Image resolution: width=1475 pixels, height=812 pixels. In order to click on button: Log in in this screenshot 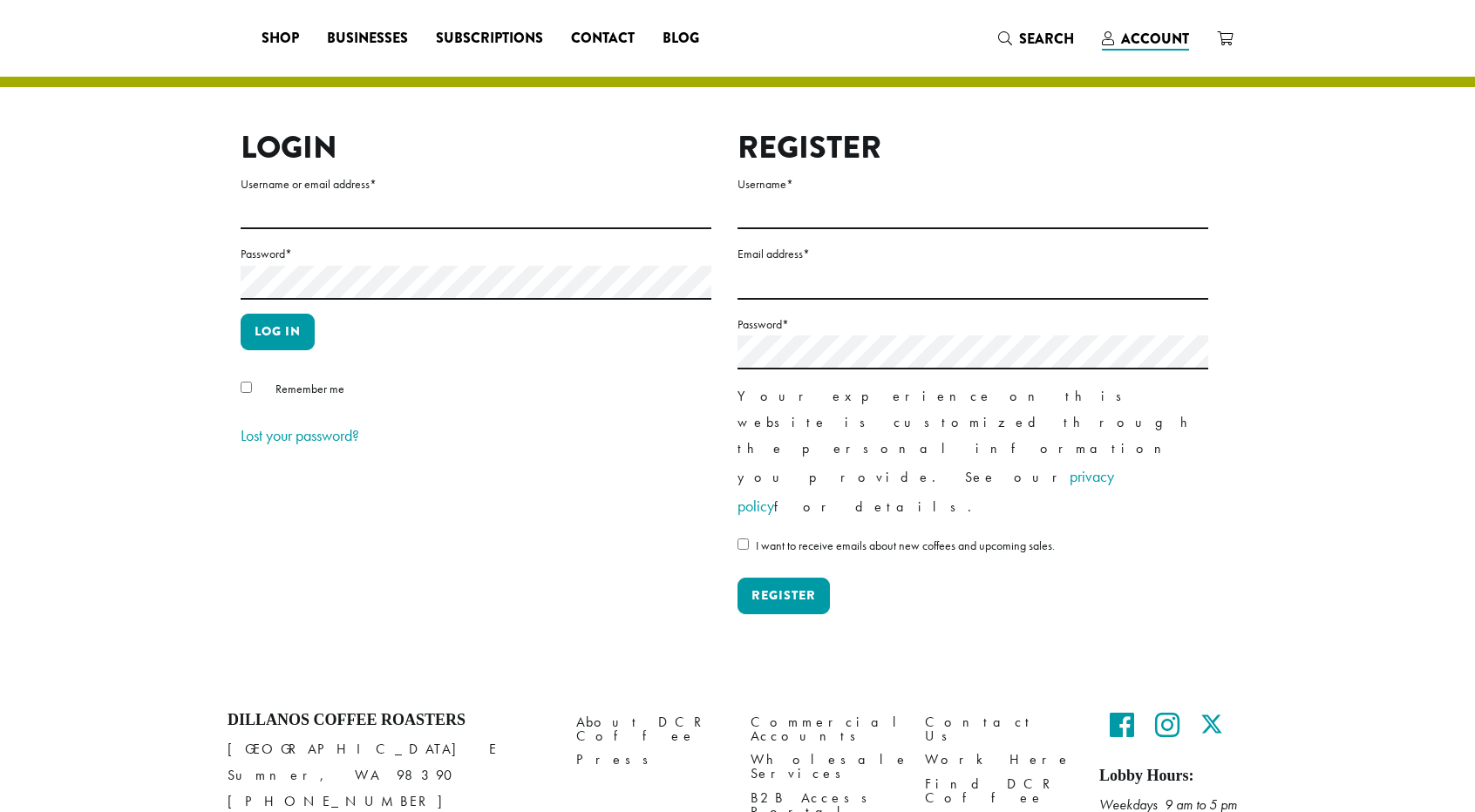, I will do `click(277, 332)`.